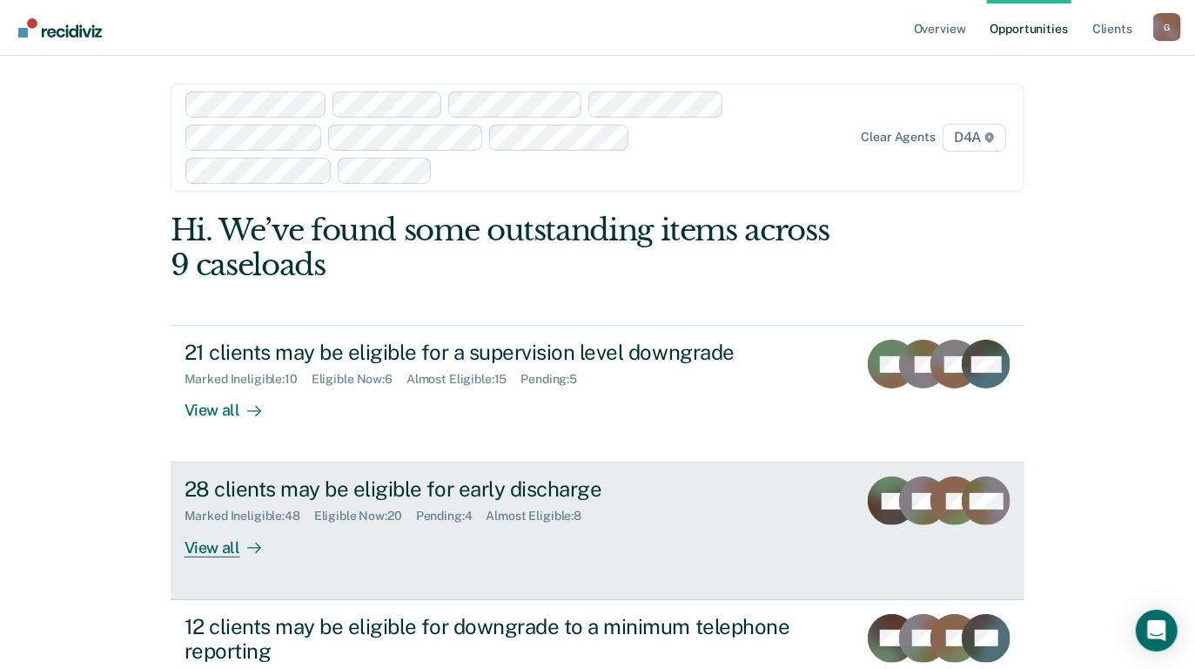 The width and height of the screenshot is (1195, 669). I want to click on div: Open Intercom Messenger, so click(1157, 630).